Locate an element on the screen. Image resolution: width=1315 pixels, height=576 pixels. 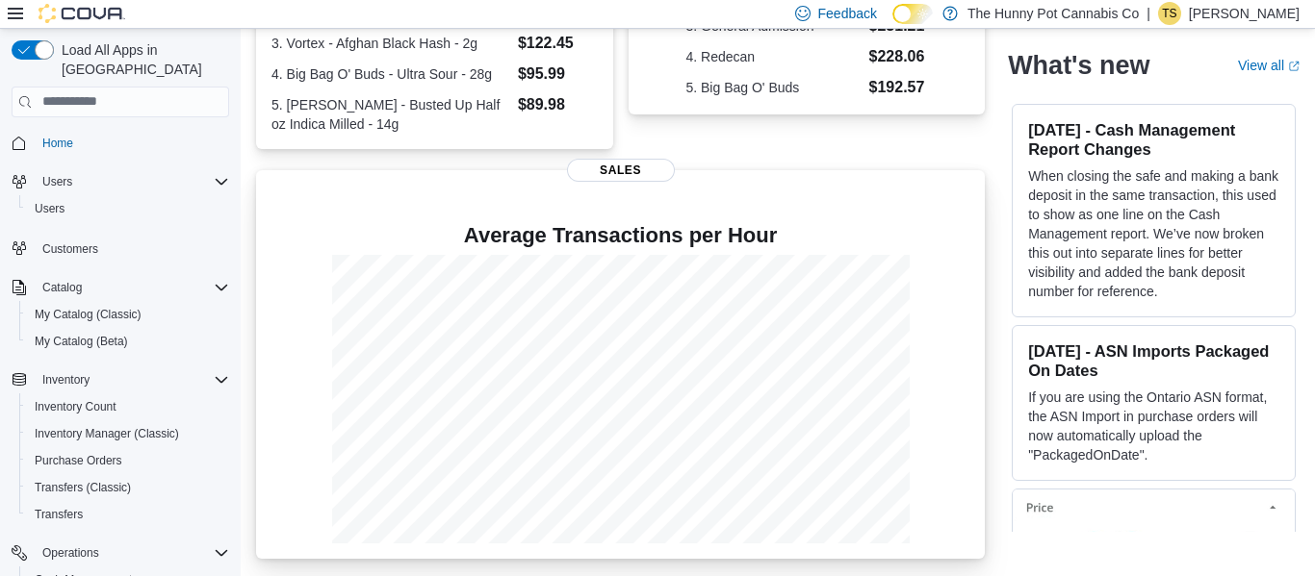
dt: 4. Big Bag O' Buds - Ultra Sour - 28g is located at coordinates (391, 74).